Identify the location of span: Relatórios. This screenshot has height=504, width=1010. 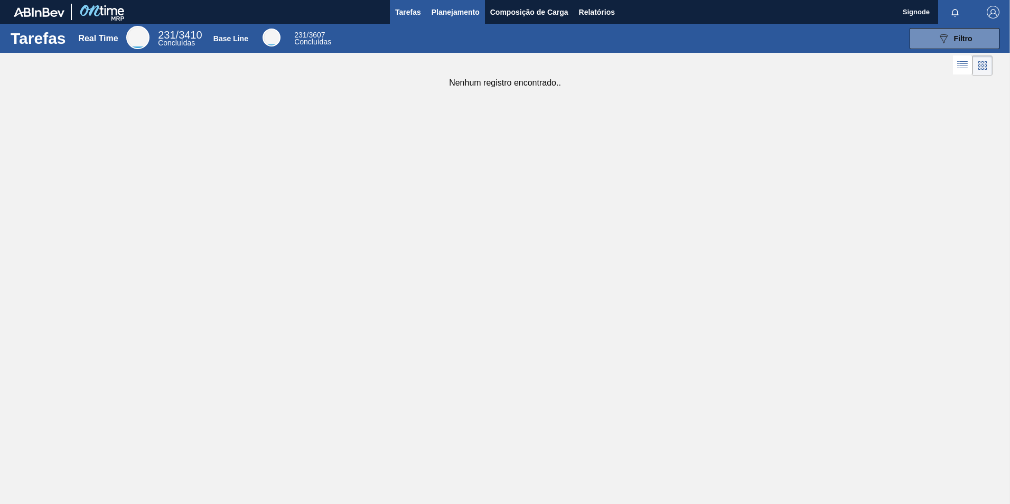
(597, 12).